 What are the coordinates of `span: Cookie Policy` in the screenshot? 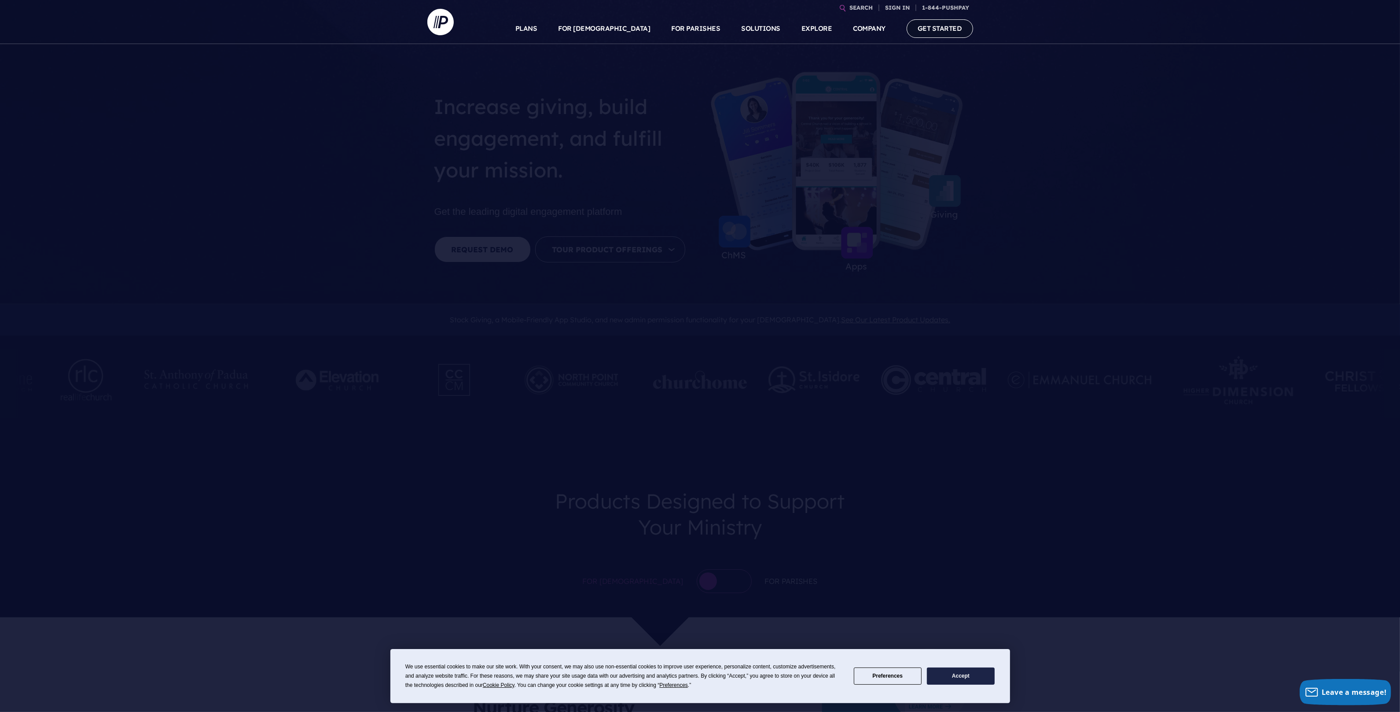 It's located at (499, 685).